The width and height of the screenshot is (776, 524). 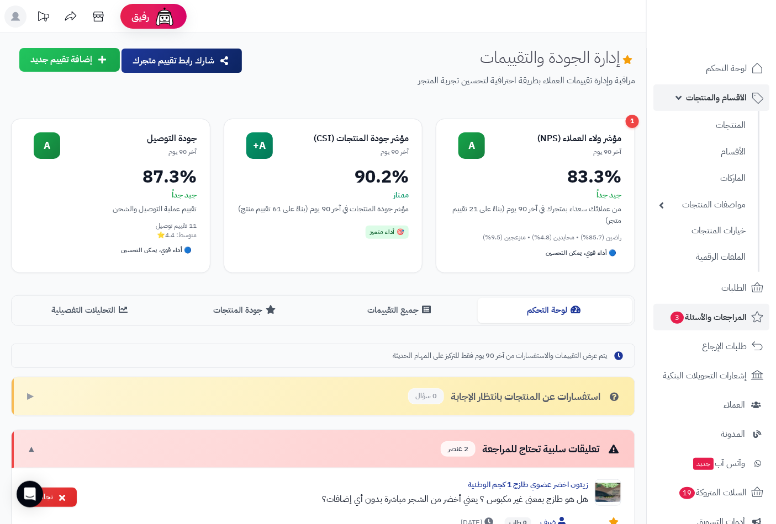 What do you see at coordinates (711, 493) in the screenshot?
I see `a: السلات المتروكة19` at bounding box center [711, 493].